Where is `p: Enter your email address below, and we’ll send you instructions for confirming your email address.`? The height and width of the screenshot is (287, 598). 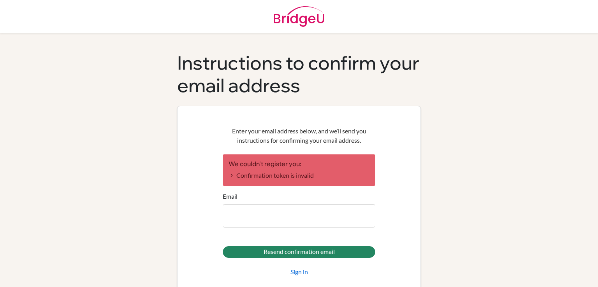 p: Enter your email address below, and we’ll send you instructions for confirming your email address. is located at coordinates (299, 136).